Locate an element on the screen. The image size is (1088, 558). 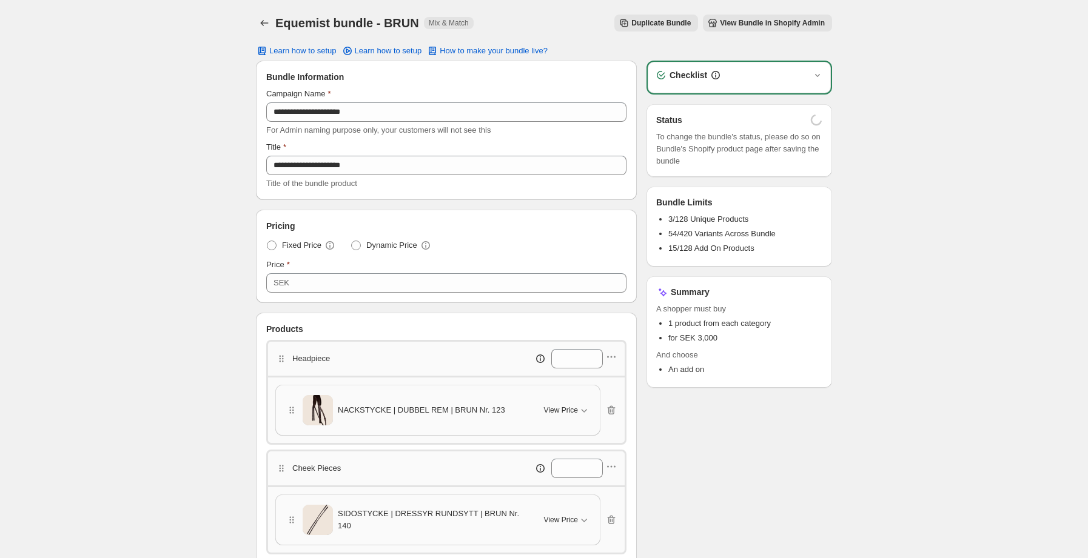
img: NACKSTYCKE | DUBBEL REM | BRUN Nr. 123 is located at coordinates (318, 410).